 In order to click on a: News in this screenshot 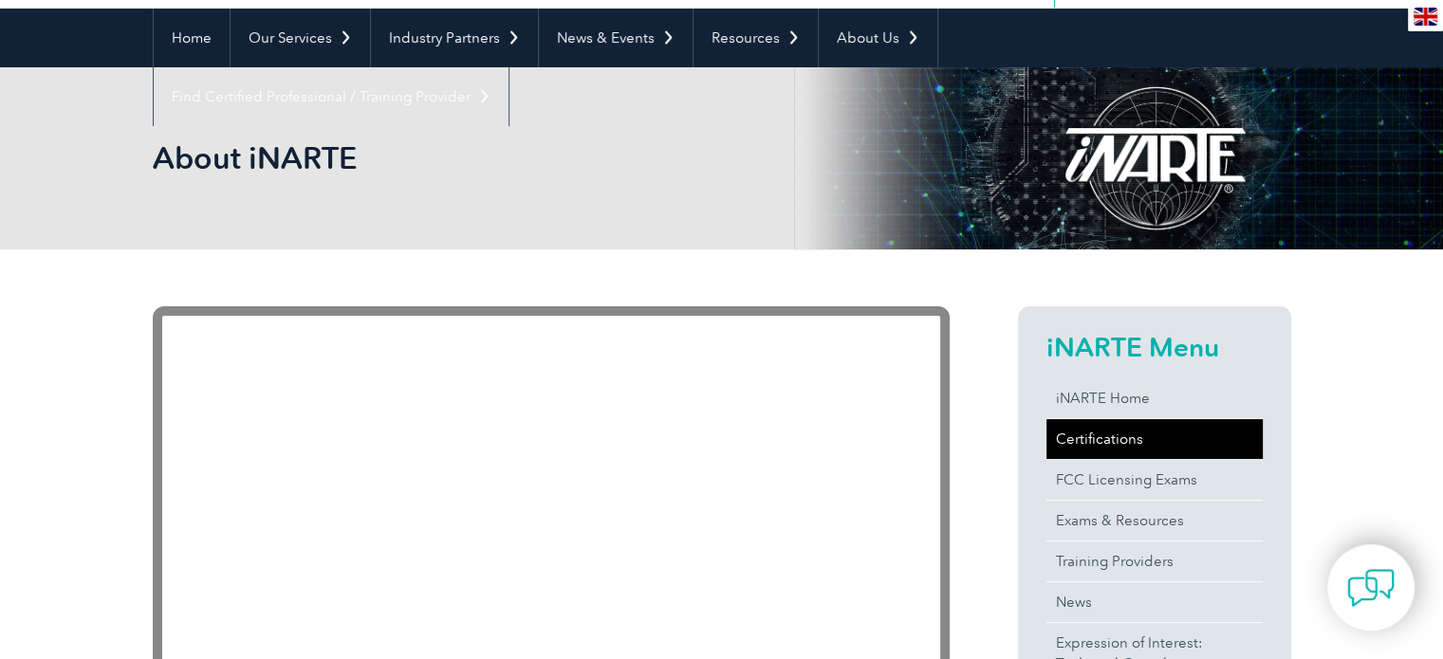, I will do `click(1155, 602)`.